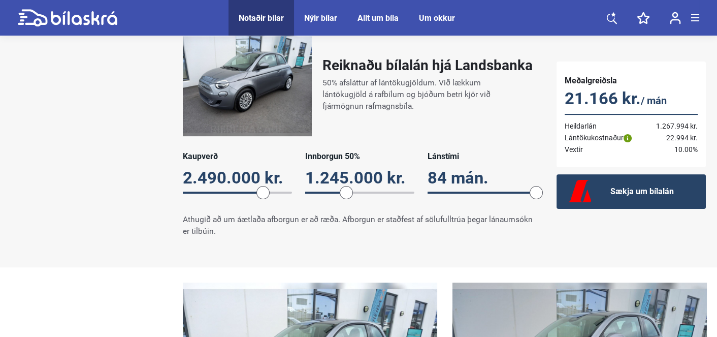 The image size is (717, 337). I want to click on div: Notaðir bílar, so click(261, 18).